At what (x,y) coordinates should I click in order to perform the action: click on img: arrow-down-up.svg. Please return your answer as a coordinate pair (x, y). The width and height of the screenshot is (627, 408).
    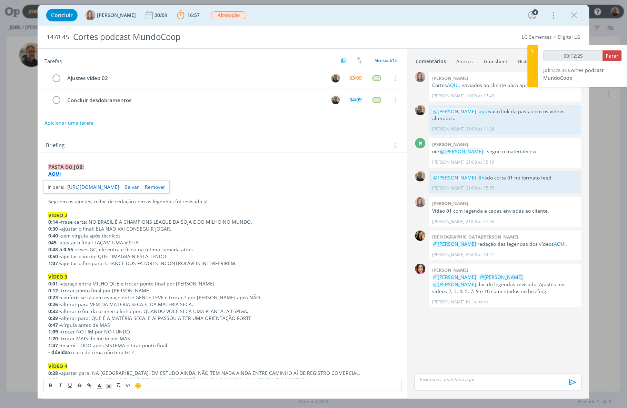
    Looking at the image, I should click on (360, 60).